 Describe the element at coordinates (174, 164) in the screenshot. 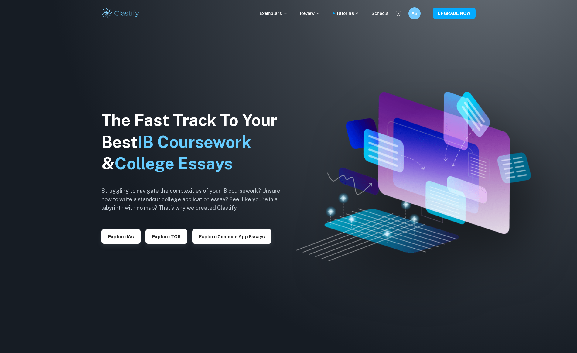

I see `span: College Essays` at that location.